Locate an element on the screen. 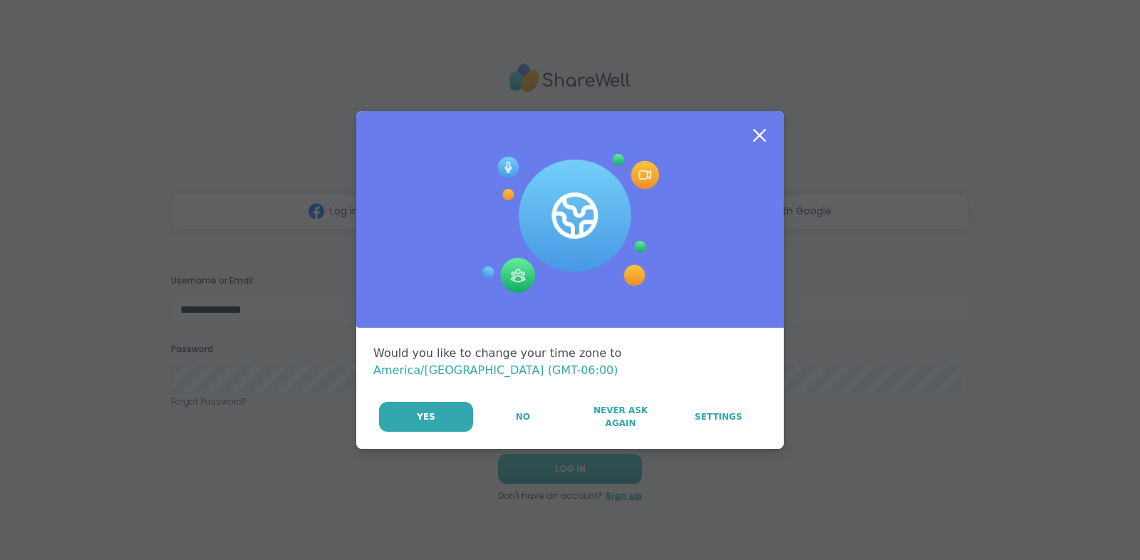  span: Settings is located at coordinates (718, 417).